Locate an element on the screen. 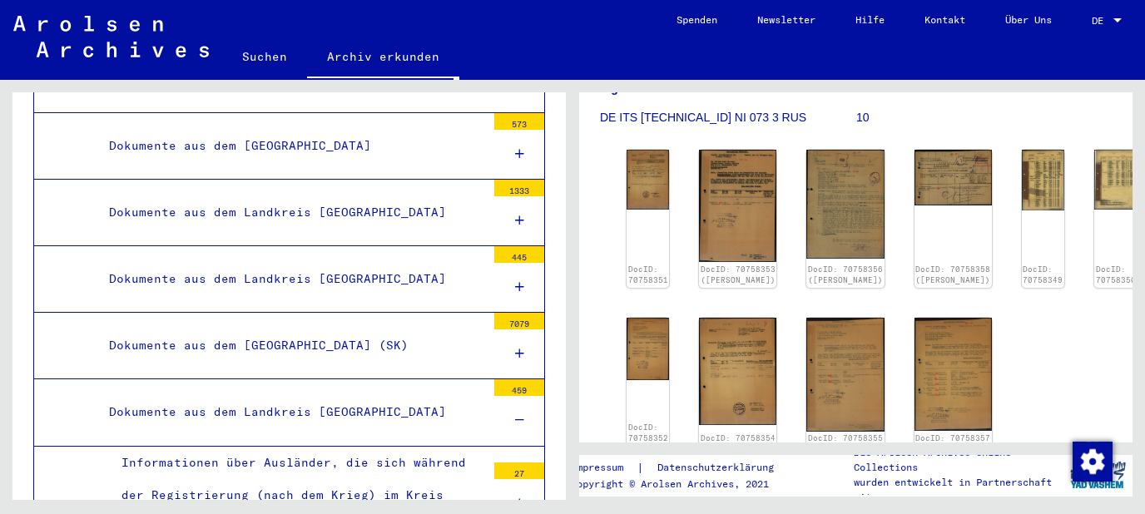  img: Arolsen_neg.svg is located at coordinates (111, 37).